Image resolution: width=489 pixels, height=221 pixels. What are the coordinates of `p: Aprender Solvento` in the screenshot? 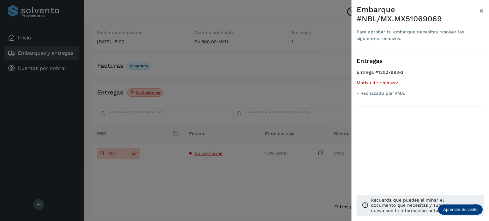 It's located at (460, 210).